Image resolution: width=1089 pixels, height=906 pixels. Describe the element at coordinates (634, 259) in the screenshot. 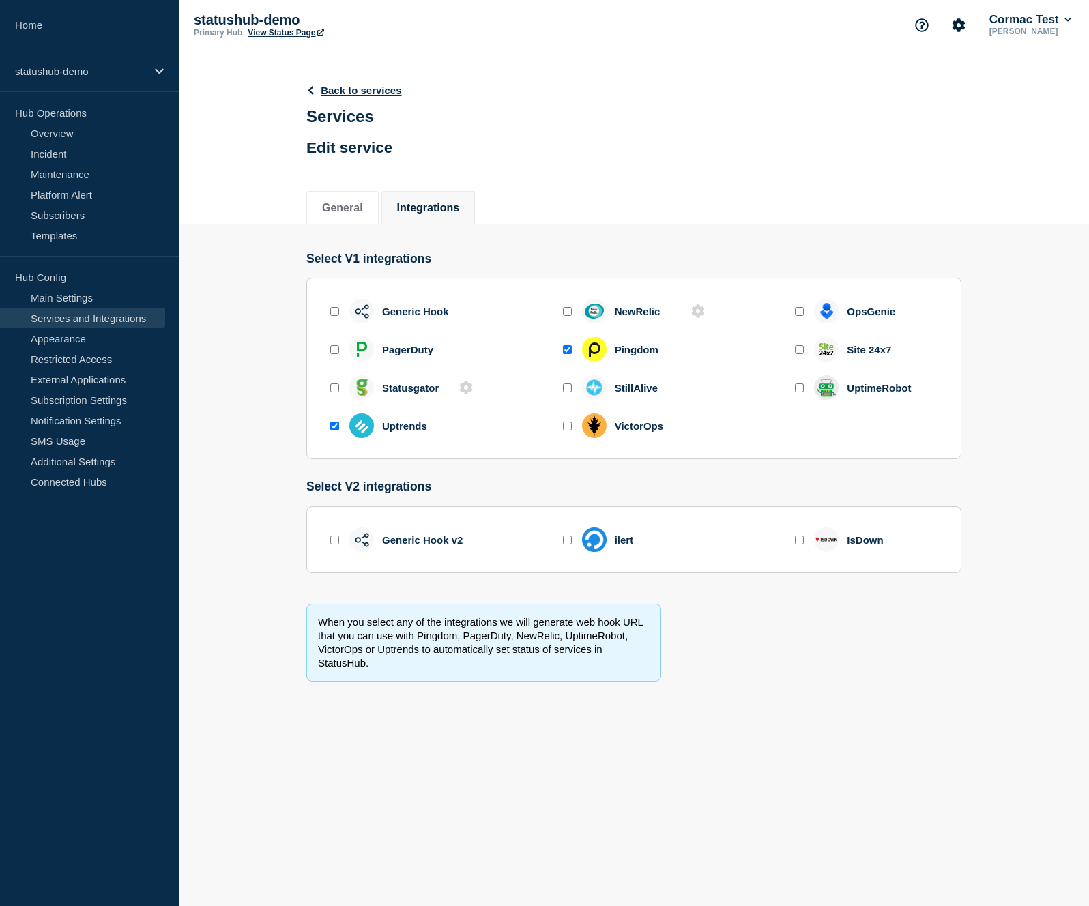

I see `h3: Select V1 integrations` at that location.